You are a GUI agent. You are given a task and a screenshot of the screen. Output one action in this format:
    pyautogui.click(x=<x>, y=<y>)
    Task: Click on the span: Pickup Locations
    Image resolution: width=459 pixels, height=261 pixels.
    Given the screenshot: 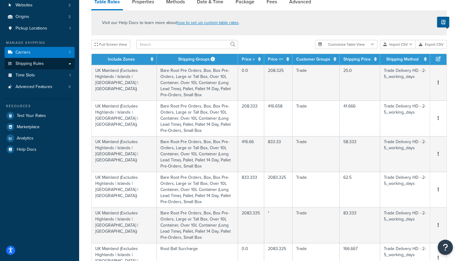 What is the action you would take?
    pyautogui.click(x=31, y=28)
    